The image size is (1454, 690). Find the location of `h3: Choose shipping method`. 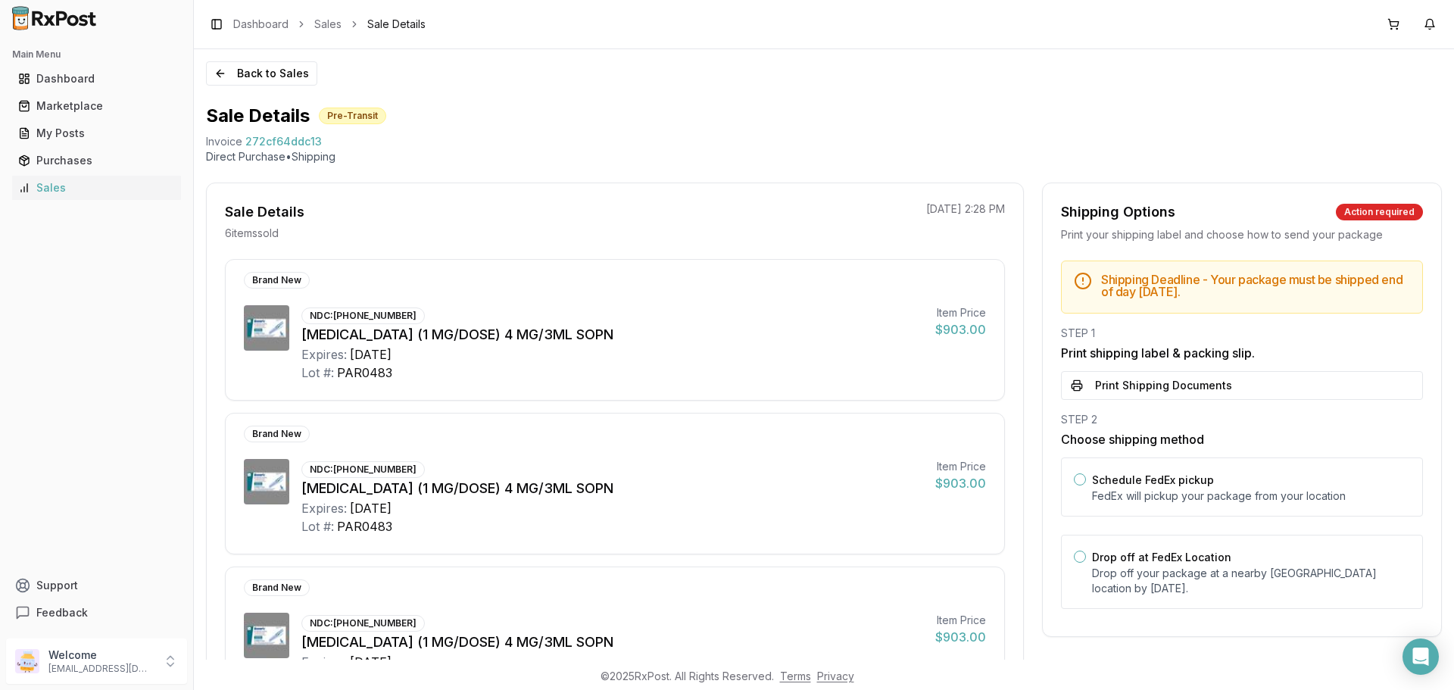

h3: Choose shipping method is located at coordinates (1242, 439).